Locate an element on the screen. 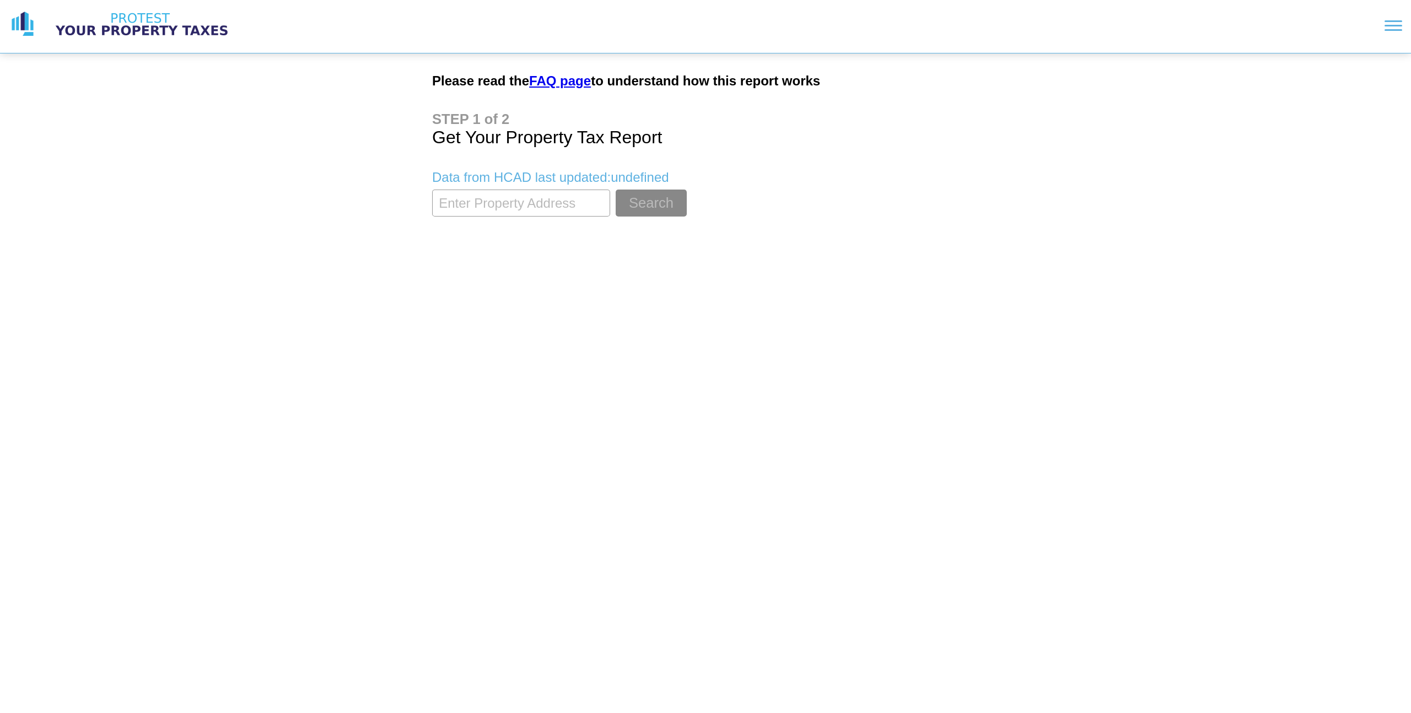 This screenshot has width=1411, height=713. button: Search is located at coordinates (651, 203).